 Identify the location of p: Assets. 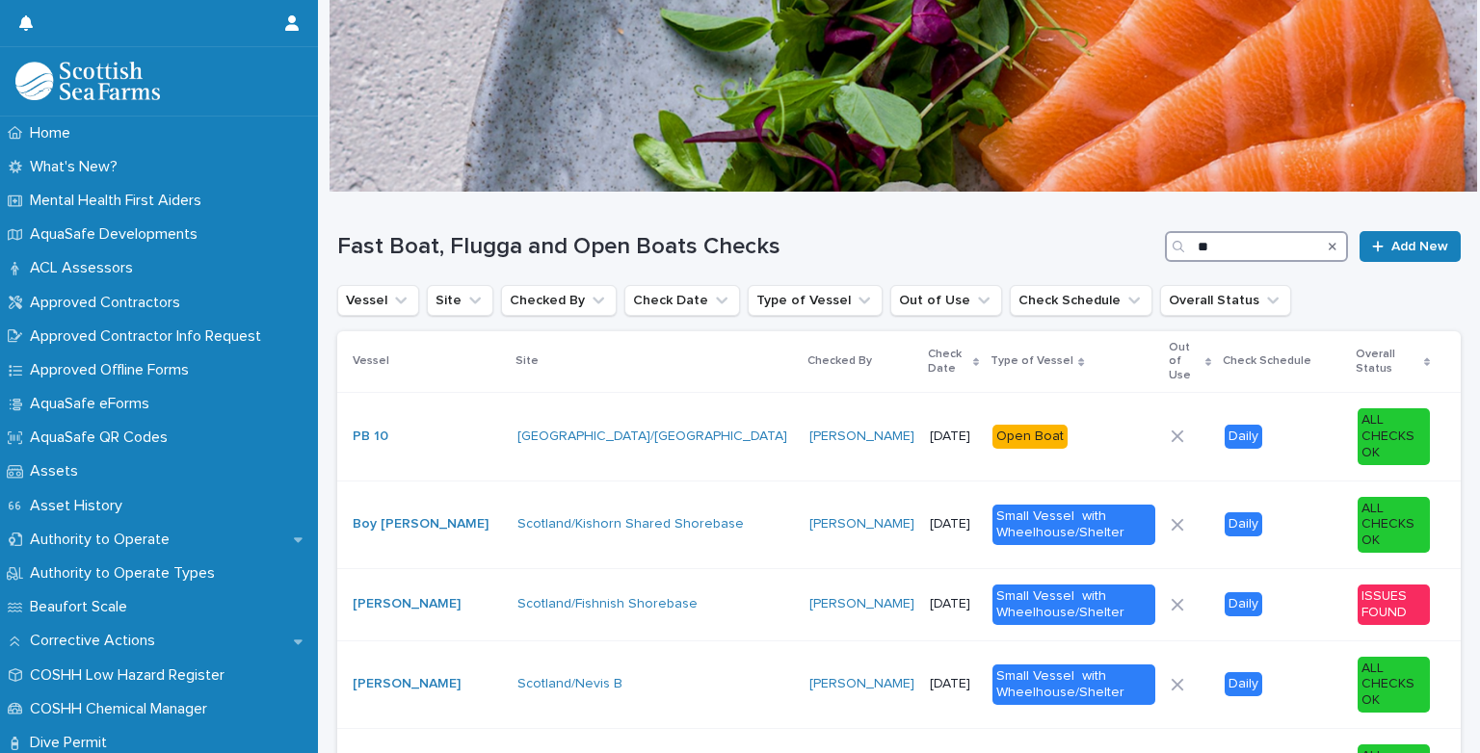
(58, 471).